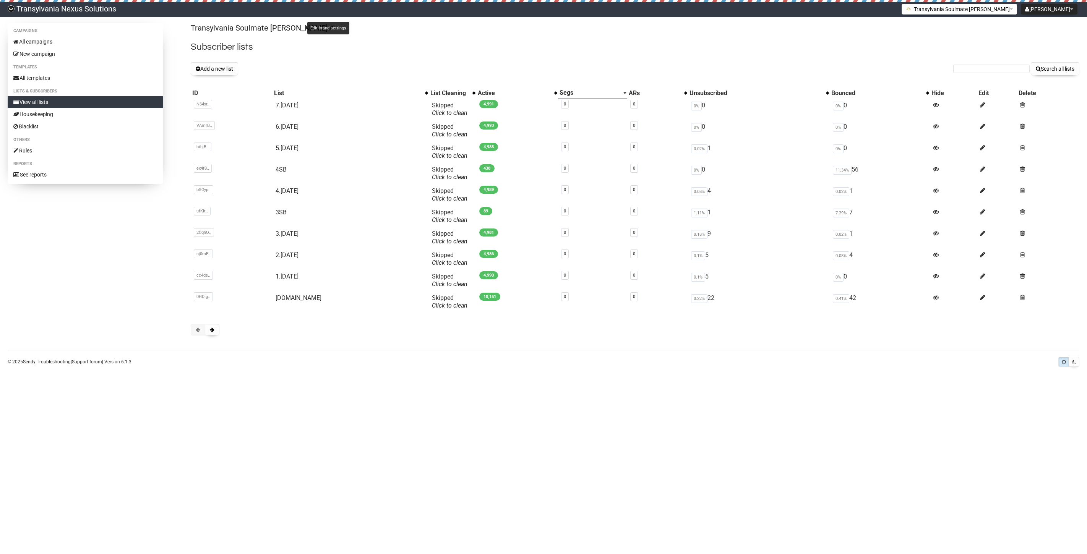 The width and height of the screenshot is (1087, 554). I want to click on span: 0.18%, so click(699, 234).